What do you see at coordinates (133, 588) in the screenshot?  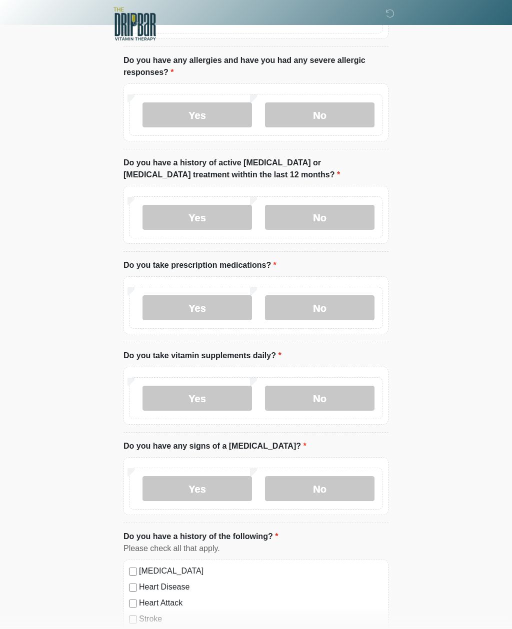 I see `input: Heart Disease` at bounding box center [133, 588].